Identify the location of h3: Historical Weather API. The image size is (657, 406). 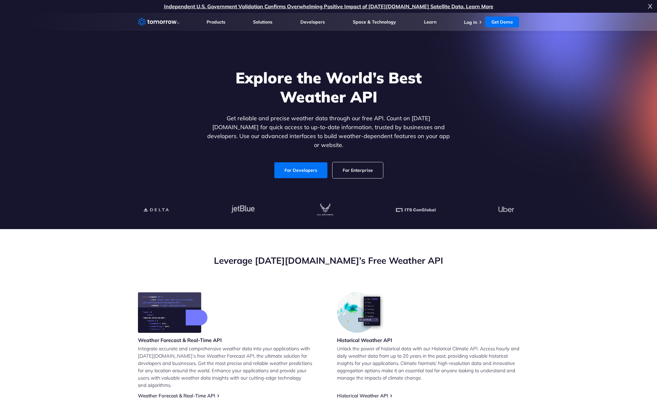
(365, 340).